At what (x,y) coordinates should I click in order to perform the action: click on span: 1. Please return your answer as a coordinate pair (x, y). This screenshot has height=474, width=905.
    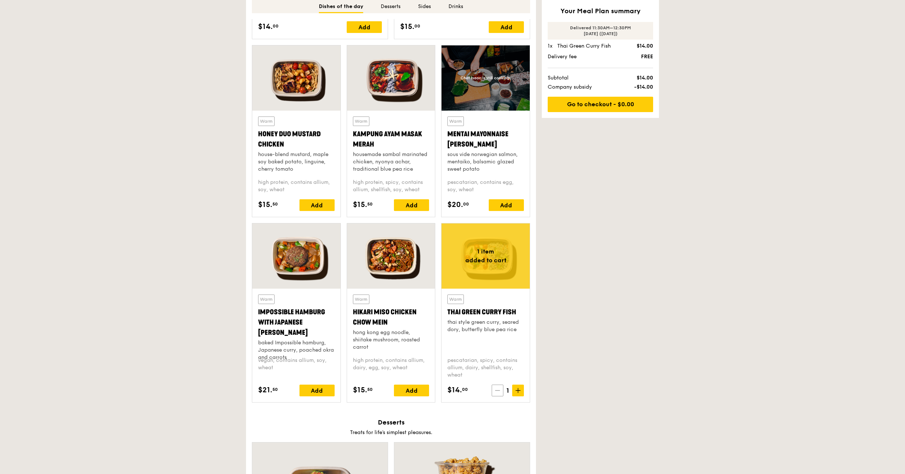
    Looking at the image, I should click on (508, 390).